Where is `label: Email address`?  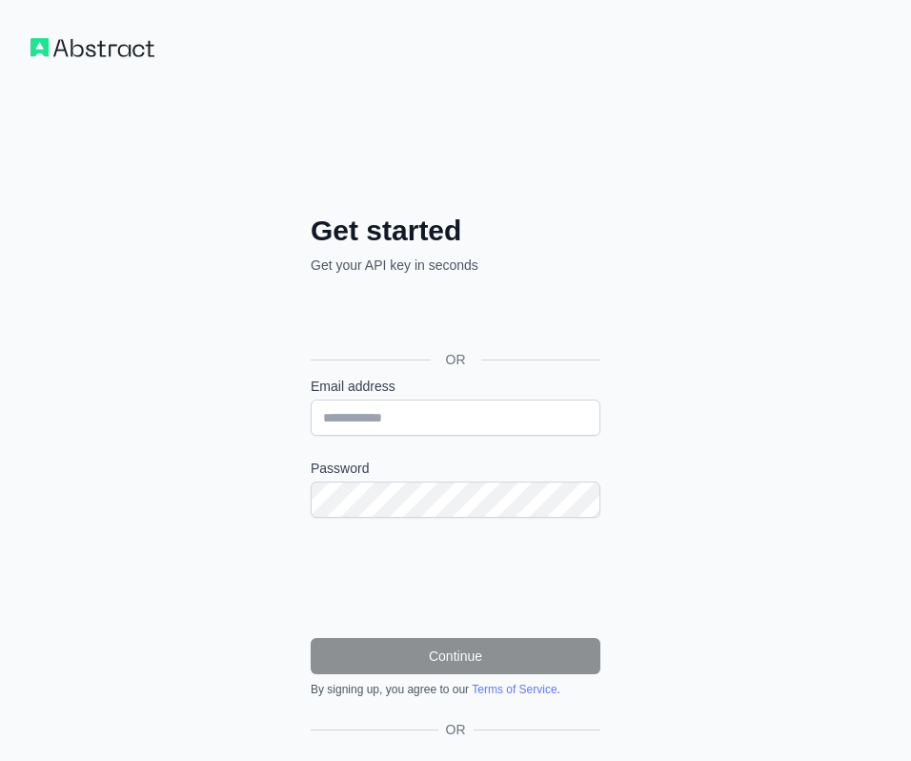
label: Email address is located at coordinates (456, 386).